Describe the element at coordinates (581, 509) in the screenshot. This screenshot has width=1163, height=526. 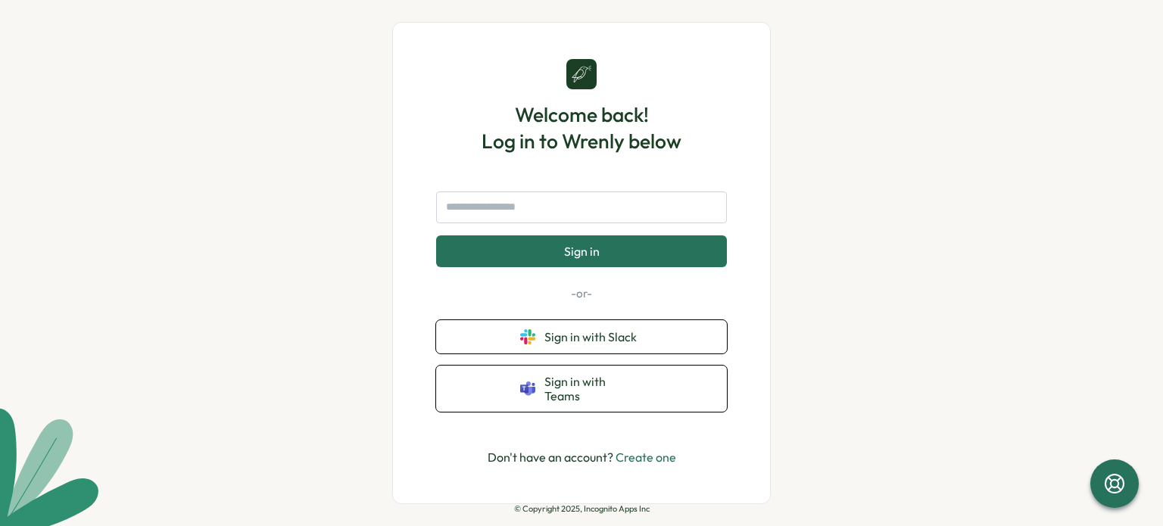
I see `p: © Copyright 2025, Incognito Apps Inc` at that location.